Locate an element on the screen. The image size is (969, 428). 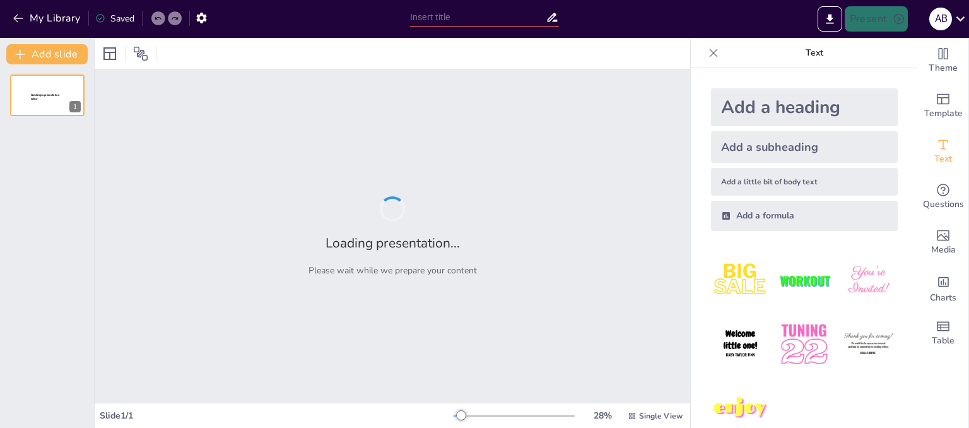
div: Slide 1 / 1 is located at coordinates (276, 415).